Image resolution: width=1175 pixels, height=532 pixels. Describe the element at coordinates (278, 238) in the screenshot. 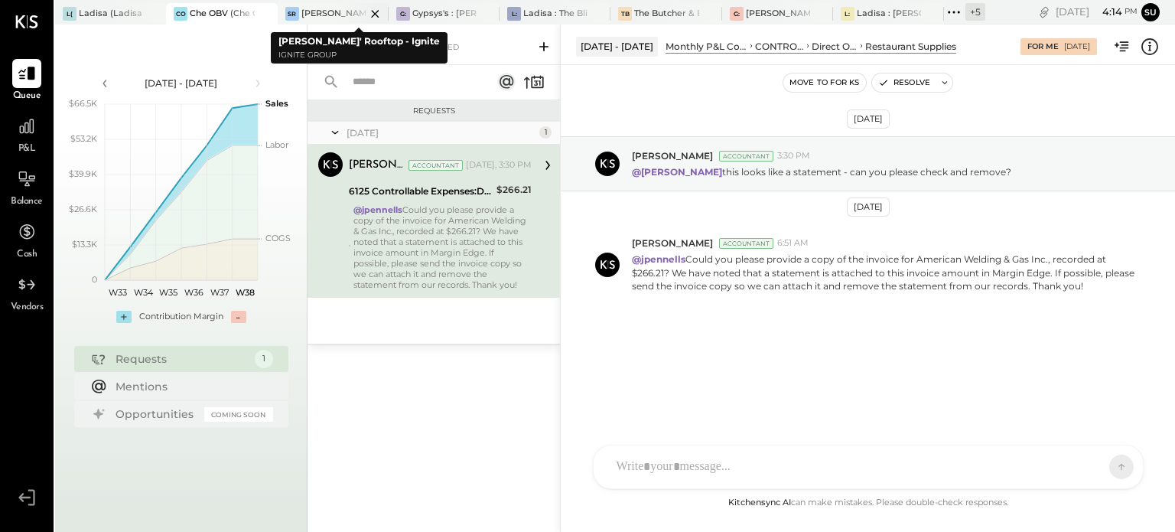

I see `text: COGS` at that location.